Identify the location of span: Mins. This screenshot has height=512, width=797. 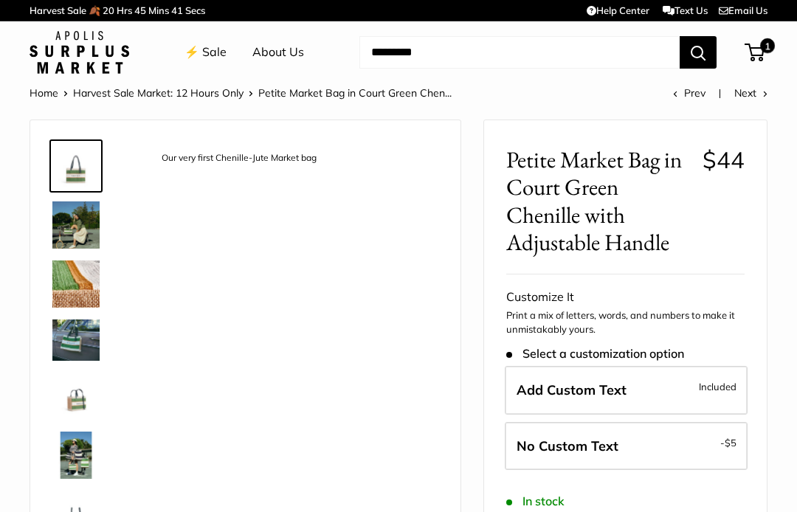
(159, 10).